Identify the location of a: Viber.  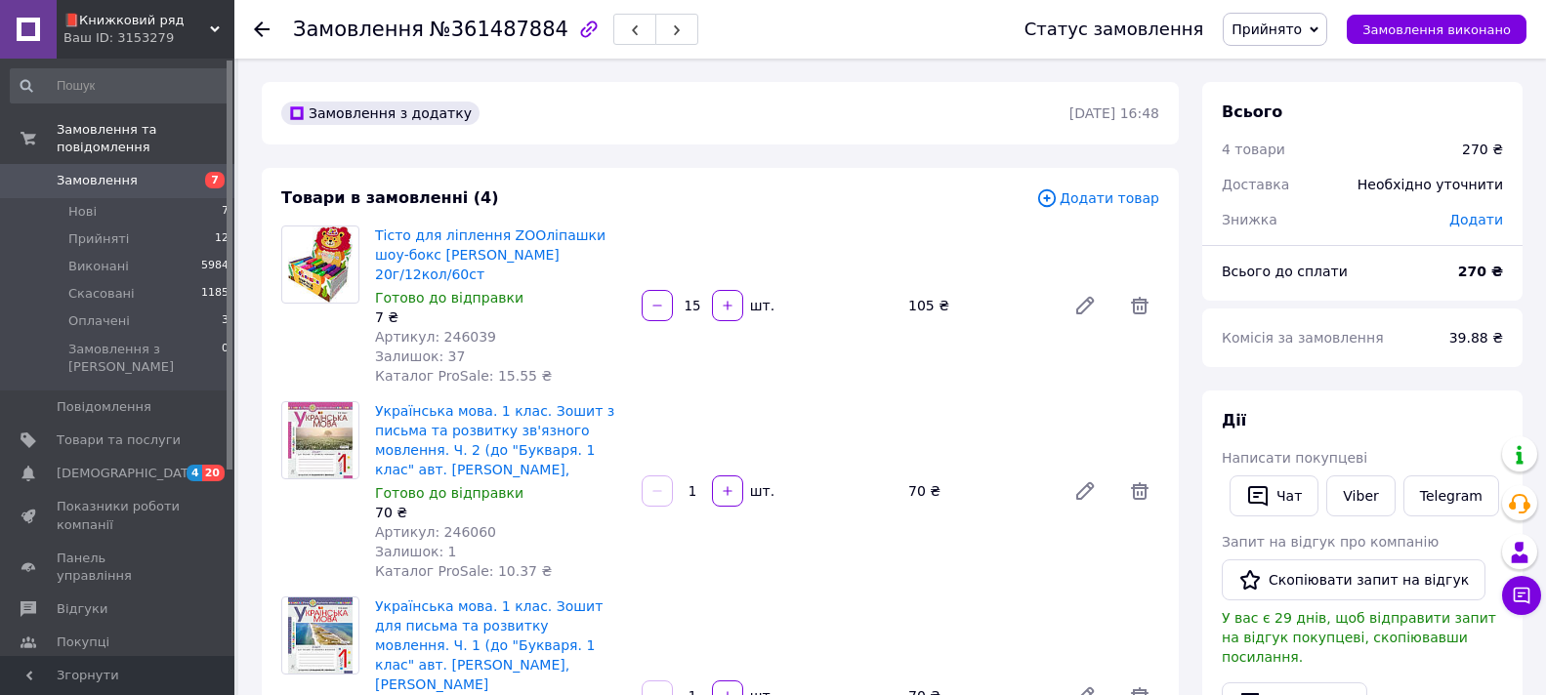
(1360, 496).